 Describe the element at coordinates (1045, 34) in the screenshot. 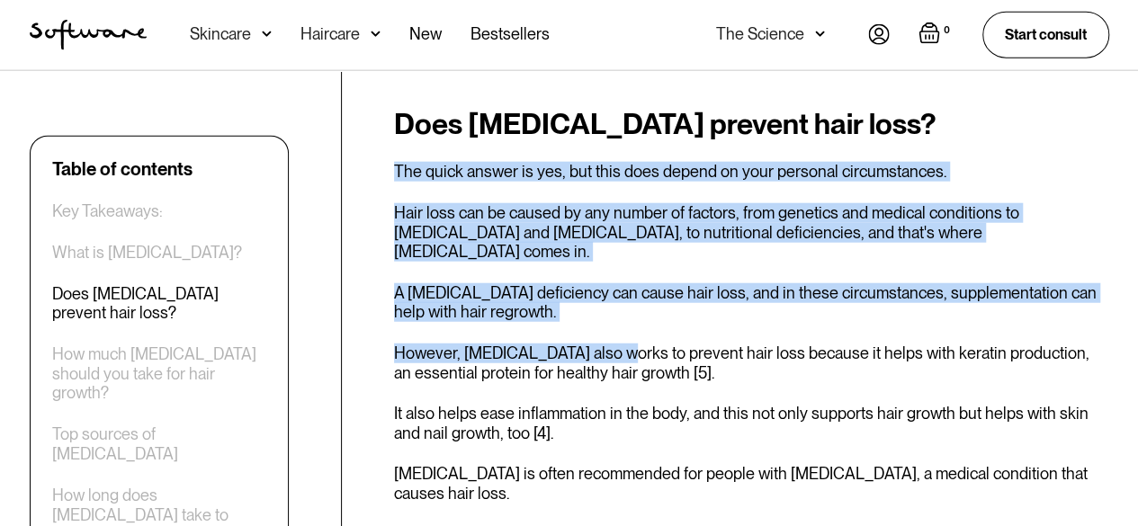

I see `a: Start consult` at that location.